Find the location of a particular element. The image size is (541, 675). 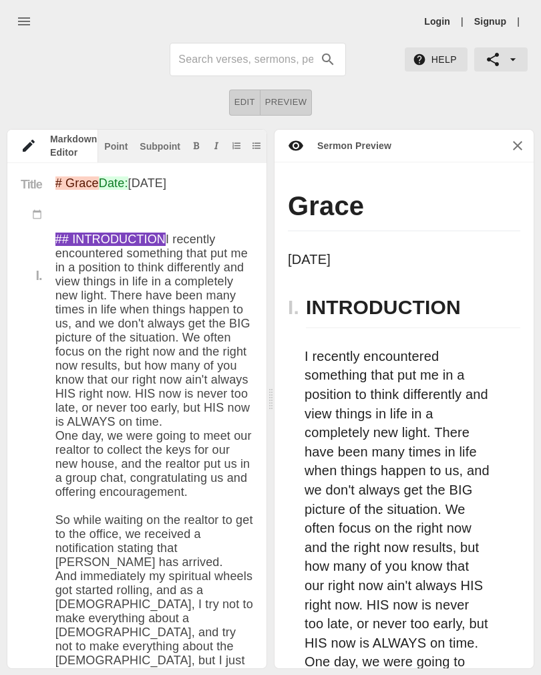

span: Preview is located at coordinates (286, 102).